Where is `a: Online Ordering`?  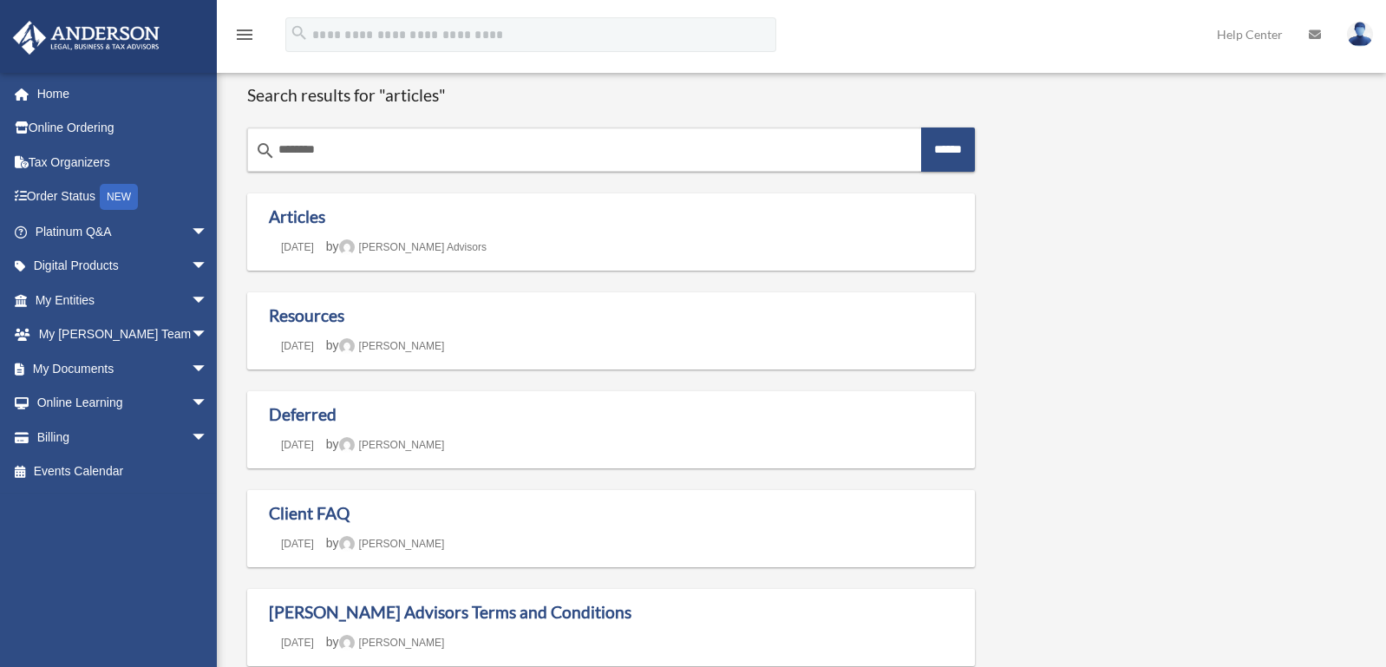 a: Online Ordering is located at coordinates (123, 128).